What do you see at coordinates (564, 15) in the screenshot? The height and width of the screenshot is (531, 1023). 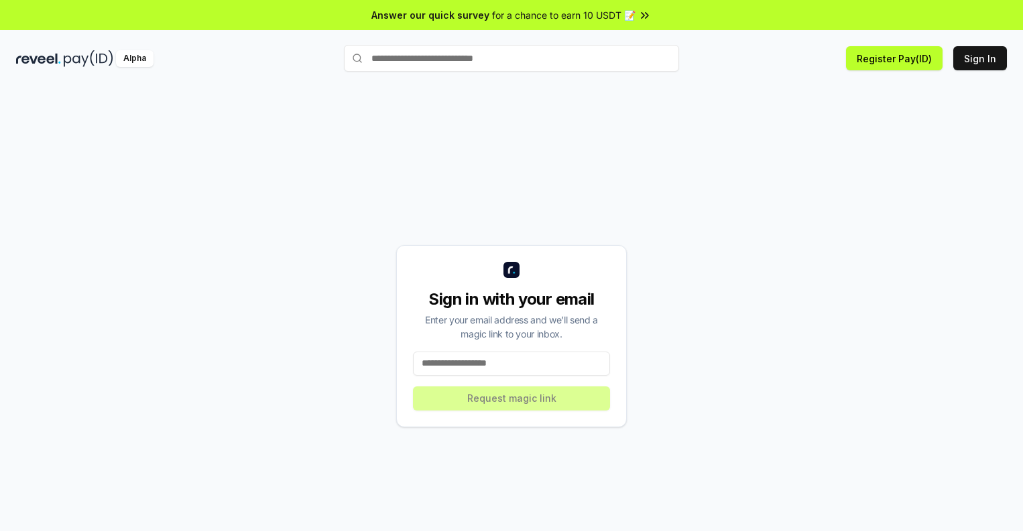 I see `span: for a chance to earn 10 USDT 📝` at bounding box center [564, 15].